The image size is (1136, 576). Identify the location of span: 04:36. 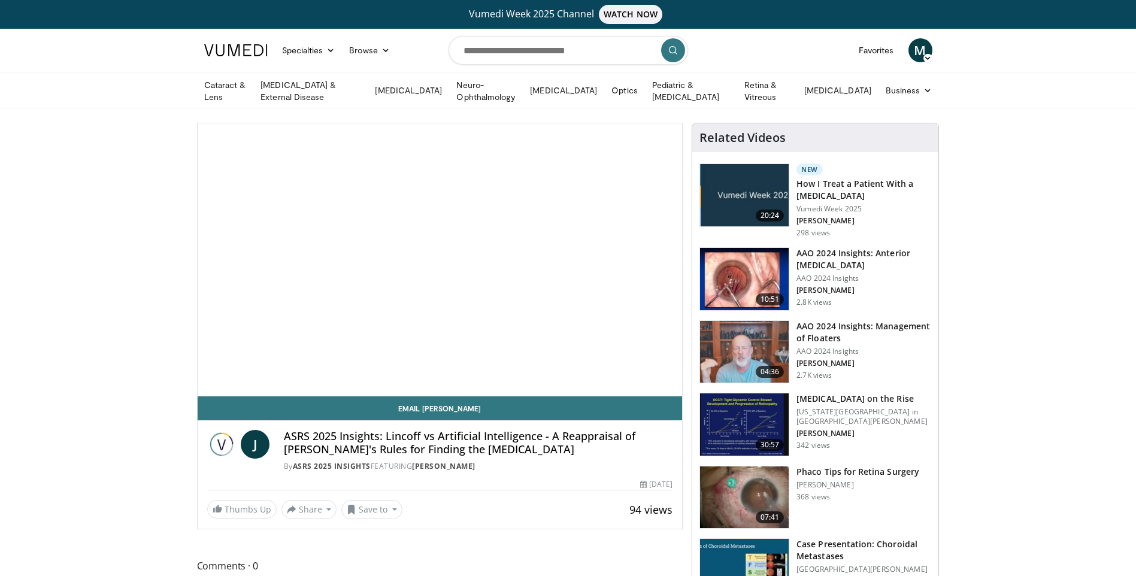
(770, 372).